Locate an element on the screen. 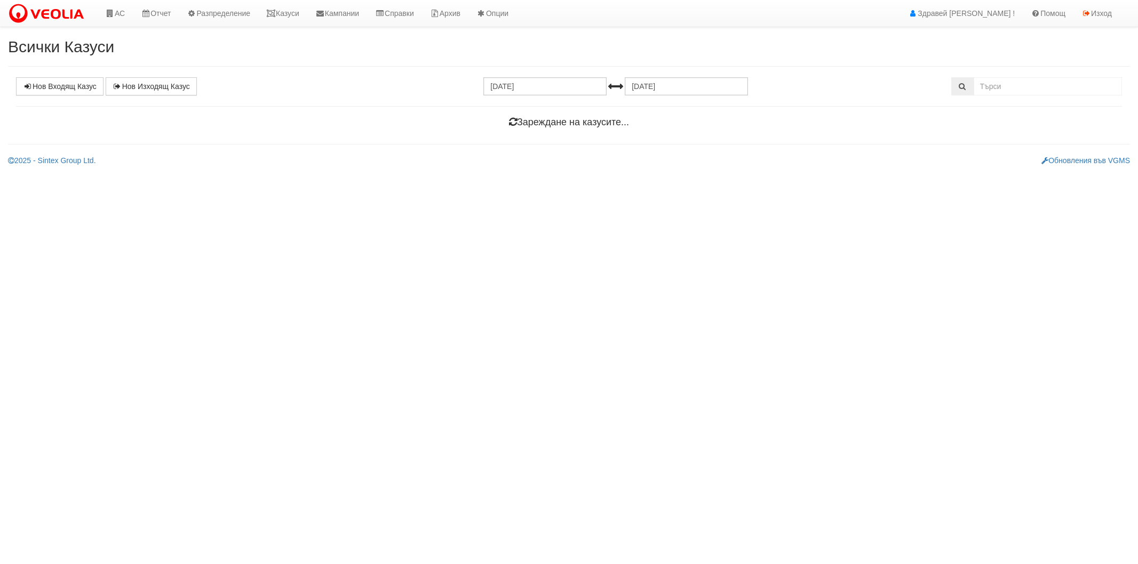 The image size is (1138, 564). a: Нов Изходящ Казус is located at coordinates (151, 86).